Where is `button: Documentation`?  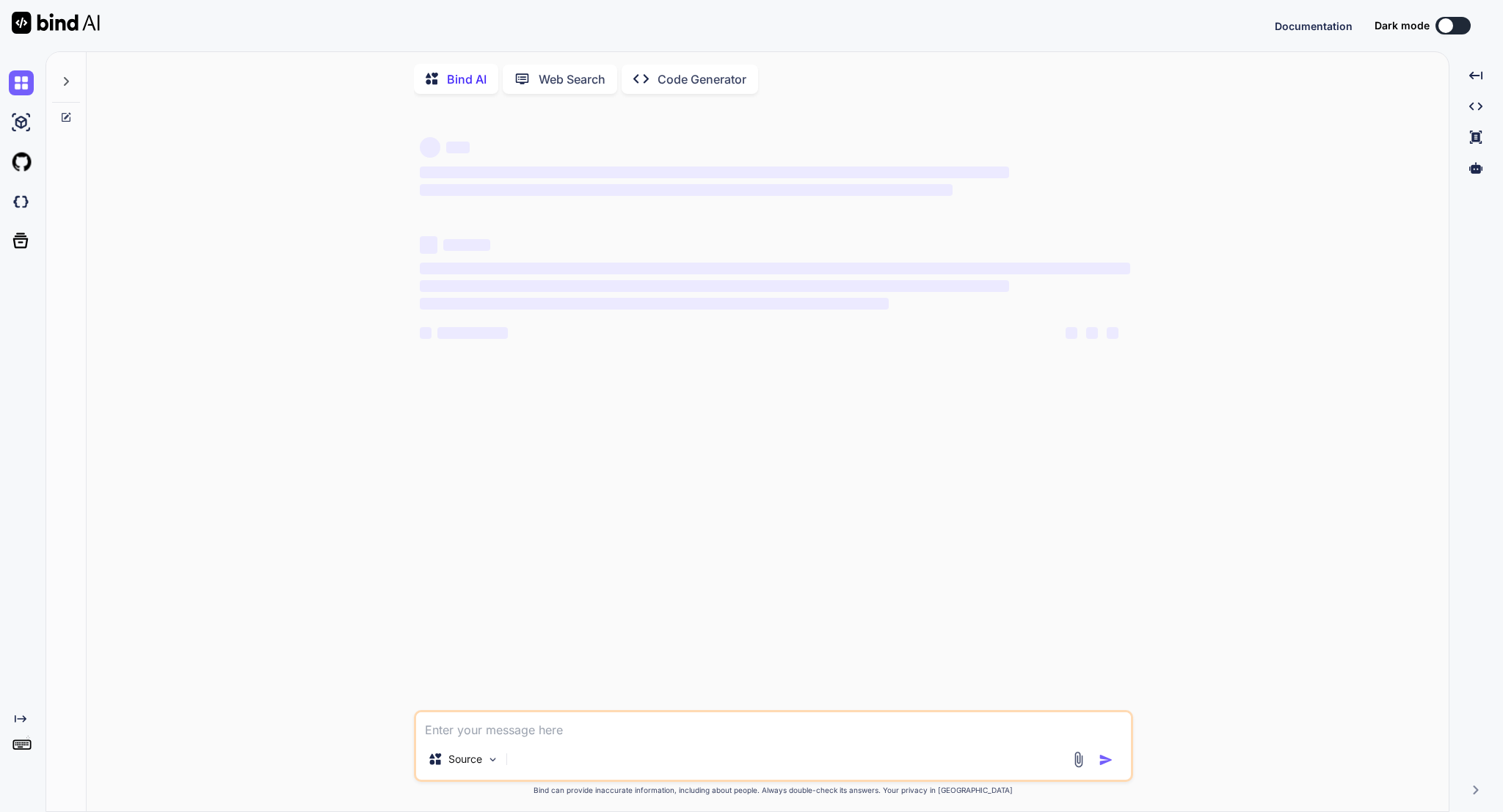
button: Documentation is located at coordinates (1313, 25).